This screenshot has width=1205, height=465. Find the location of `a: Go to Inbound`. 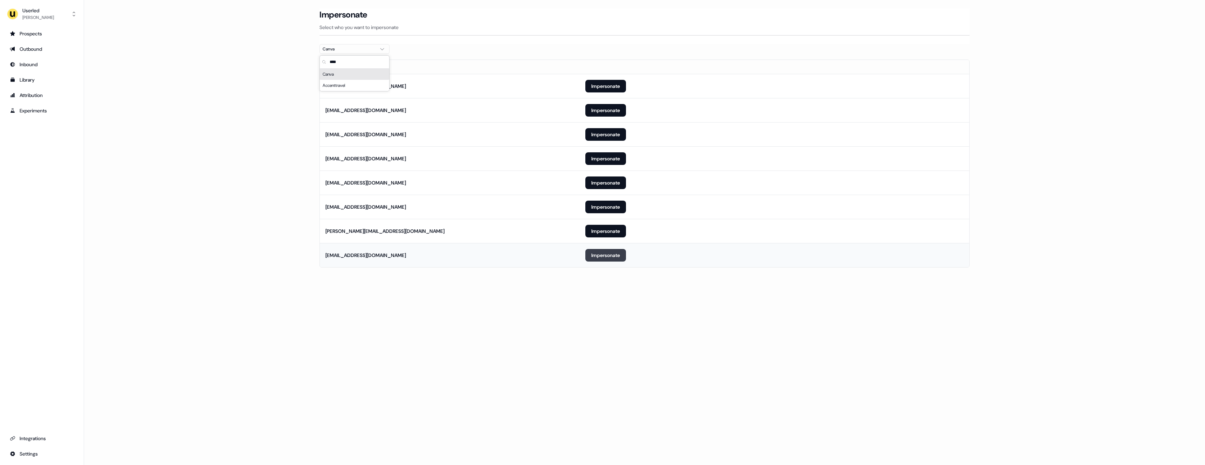

a: Go to Inbound is located at coordinates (42, 64).